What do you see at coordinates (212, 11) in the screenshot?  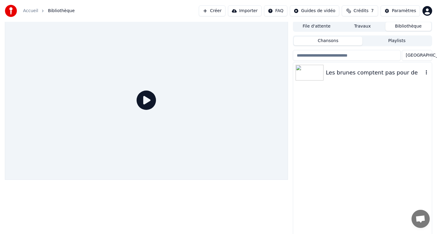 I see `button: Créer` at bounding box center [212, 11].